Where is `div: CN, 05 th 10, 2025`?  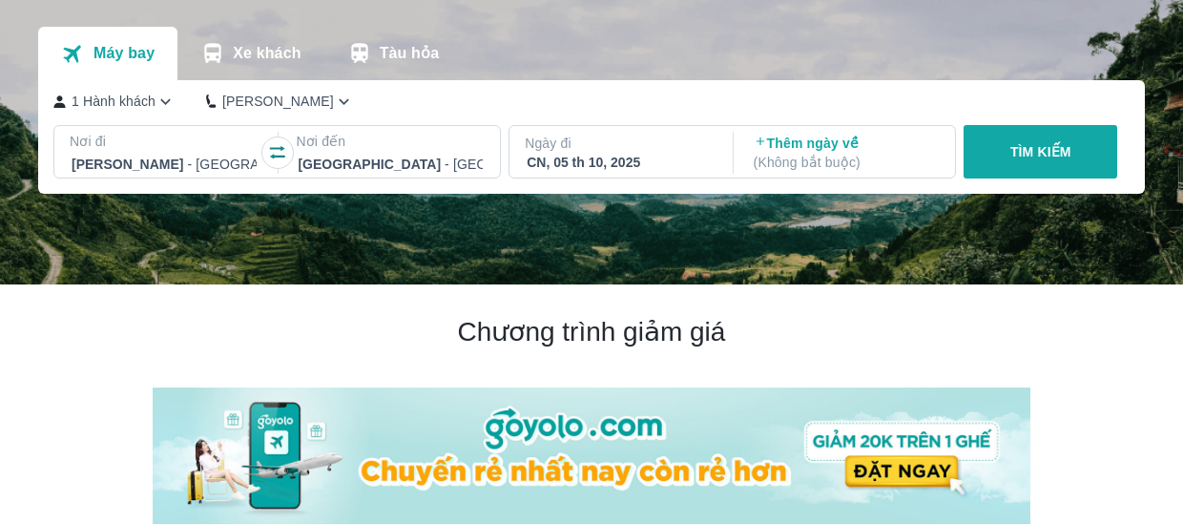 div: CN, 05 th 10, 2025 is located at coordinates (619, 162).